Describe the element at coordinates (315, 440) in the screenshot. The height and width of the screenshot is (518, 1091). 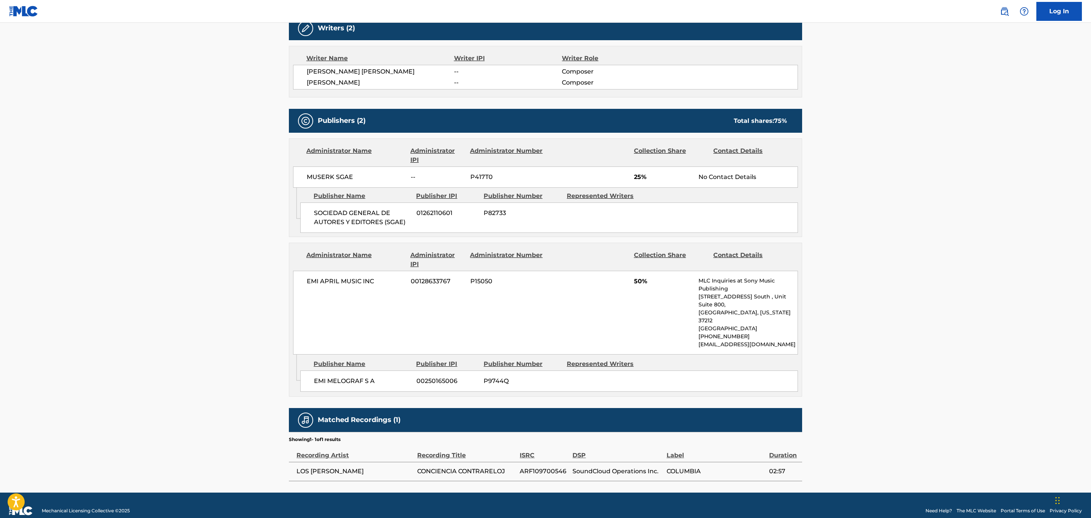
I see `p: Showing 1 - 1 of 1 results` at that location.